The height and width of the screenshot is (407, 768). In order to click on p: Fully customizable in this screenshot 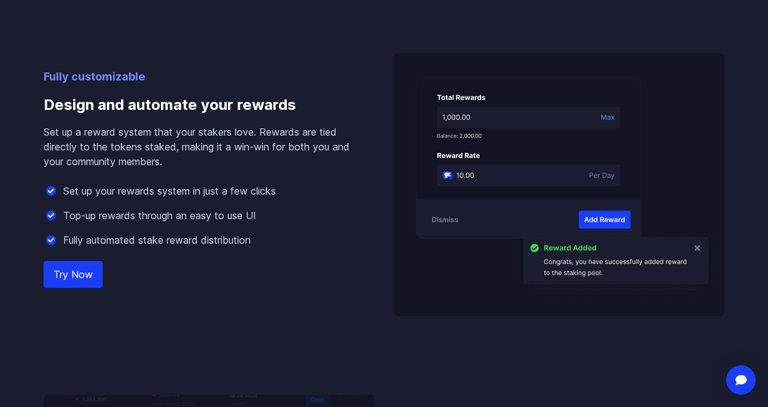, I will do `click(199, 77)`.